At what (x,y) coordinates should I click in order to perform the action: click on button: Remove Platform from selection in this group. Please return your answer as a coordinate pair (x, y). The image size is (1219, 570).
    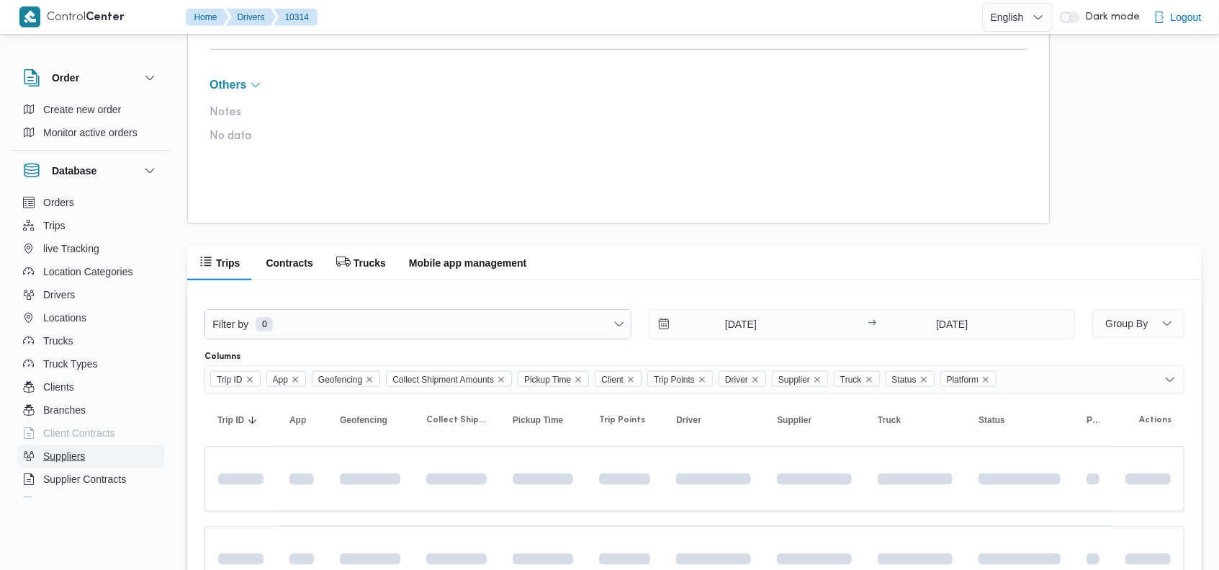
    Looking at the image, I should click on (986, 379).